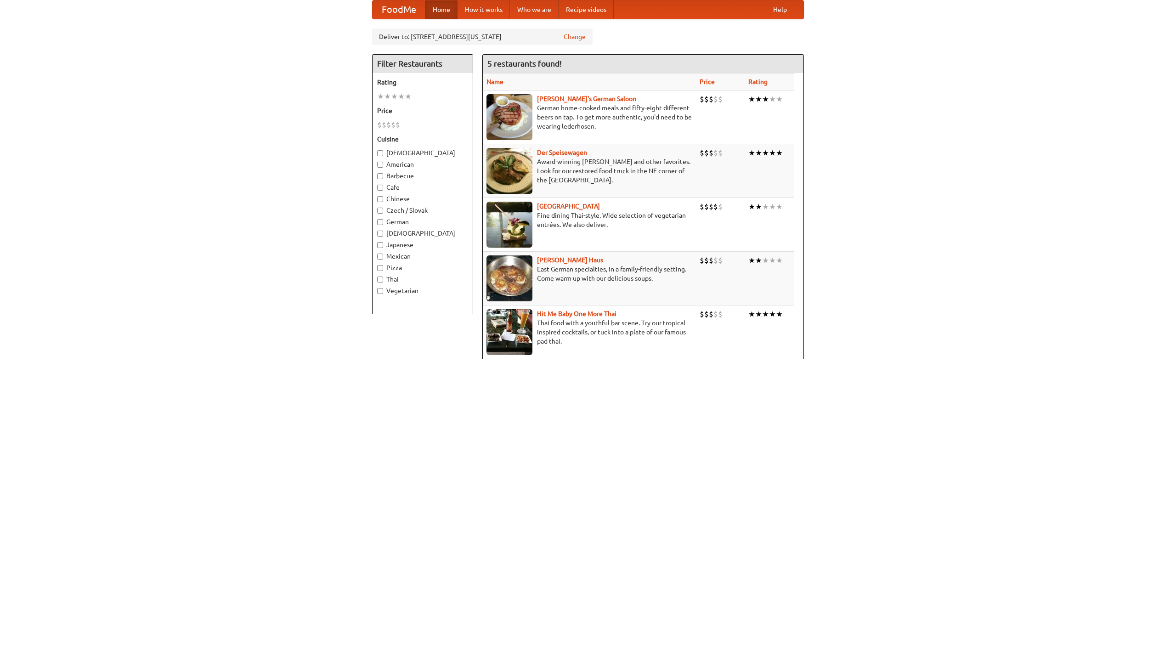 This screenshot has height=650, width=1176. Describe the element at coordinates (423, 164) in the screenshot. I see `label: American` at that location.